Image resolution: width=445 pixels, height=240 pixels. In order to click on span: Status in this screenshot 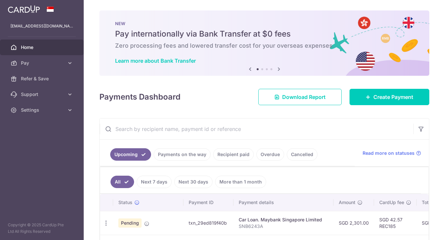, I will do `click(125, 203)`.